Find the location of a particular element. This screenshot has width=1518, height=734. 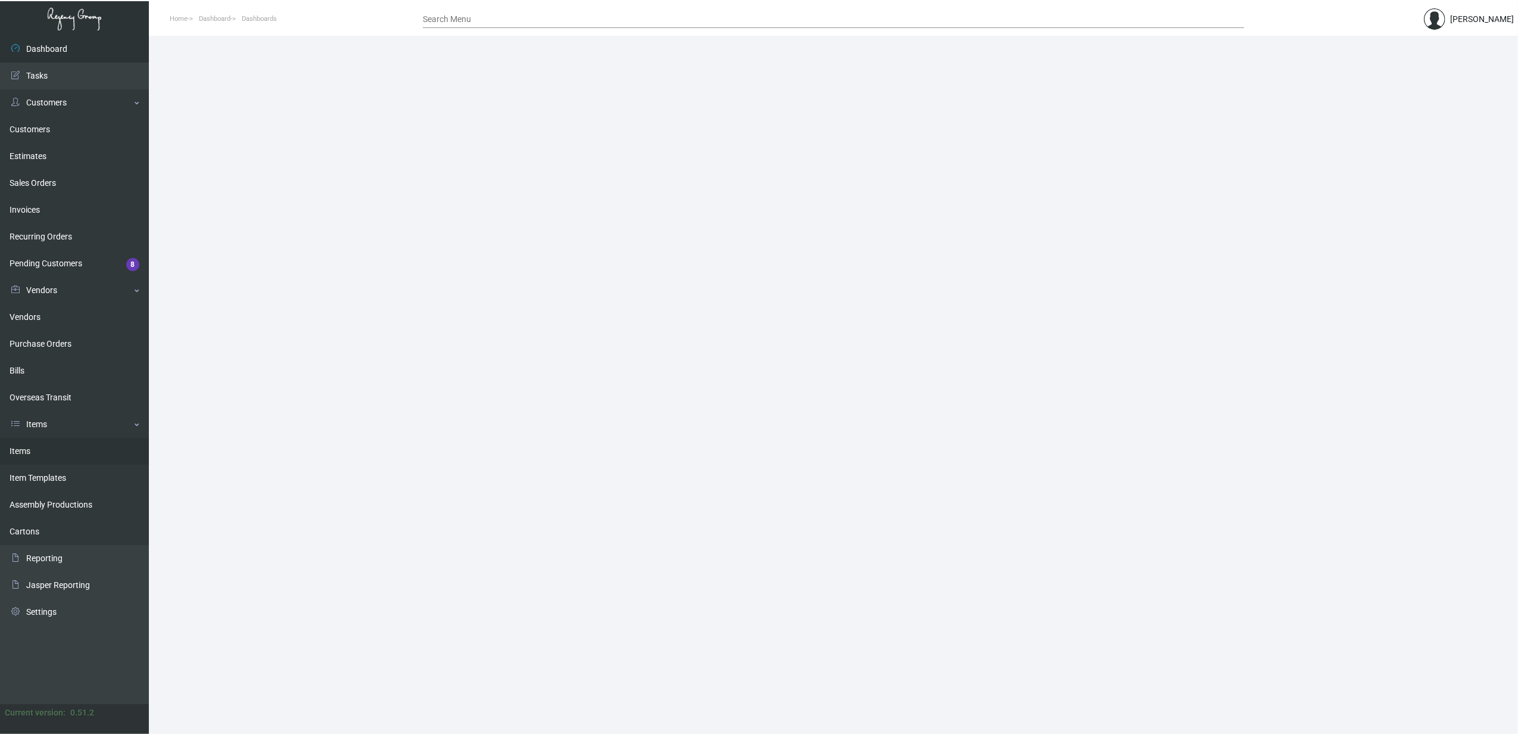

div: Current version: is located at coordinates (35, 712).